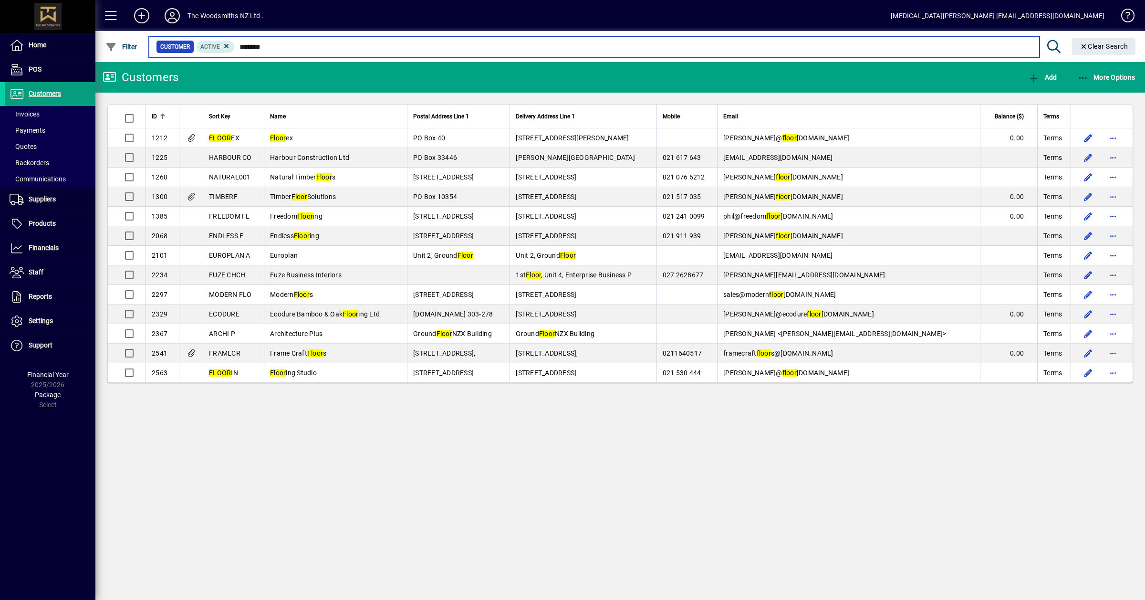 The image size is (1145, 600). Describe the element at coordinates (1106, 77) in the screenshot. I see `button: More Options` at that location.